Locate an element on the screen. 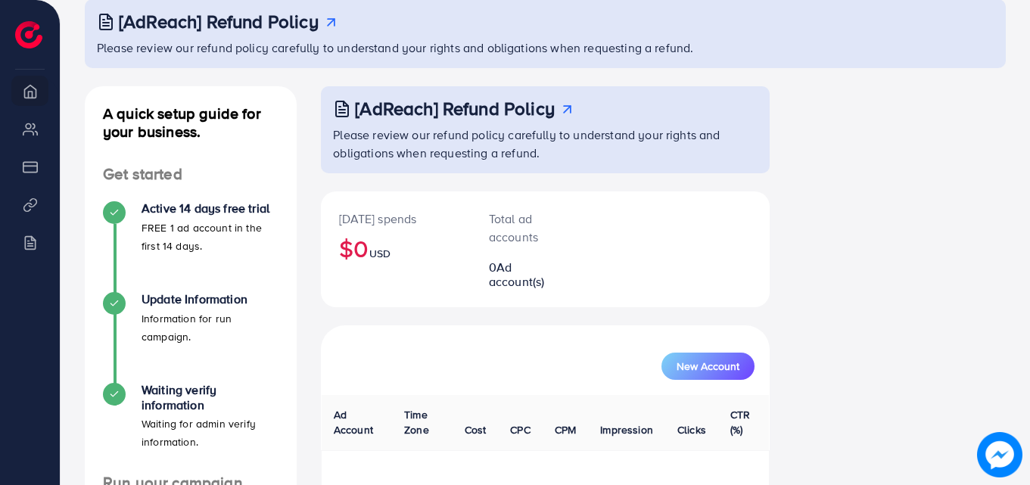 The width and height of the screenshot is (1030, 485). h2: $0 is located at coordinates (396, 248).